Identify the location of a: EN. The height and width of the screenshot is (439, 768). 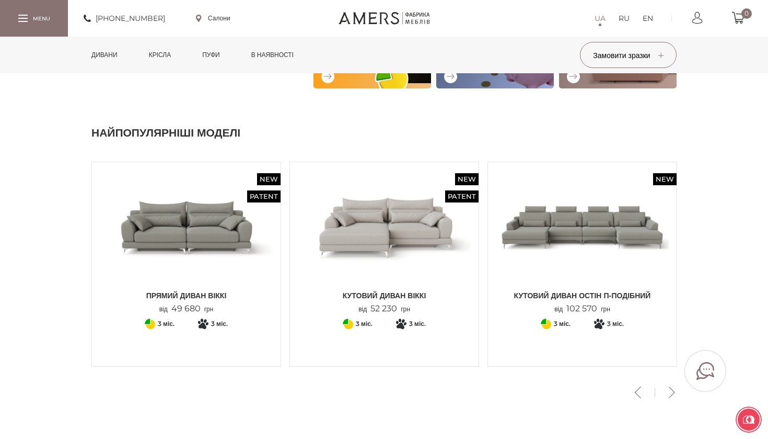
(648, 18).